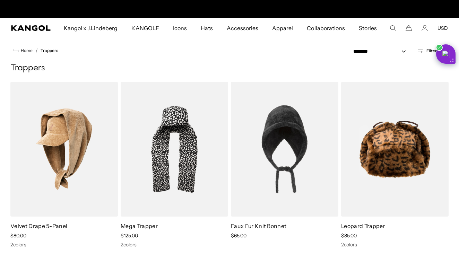  Describe the element at coordinates (326, 28) in the screenshot. I see `a: Collaborations` at that location.